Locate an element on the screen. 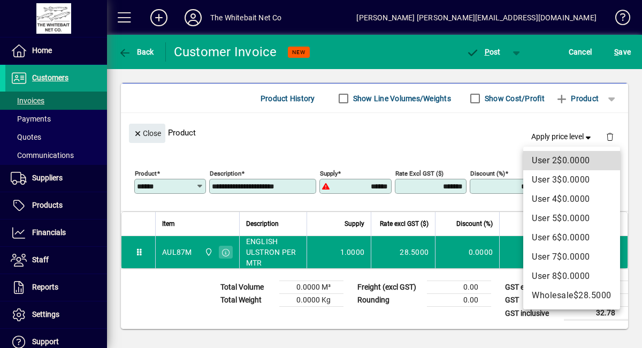 This screenshot has height=348, width=642. a: Products is located at coordinates (56, 205).